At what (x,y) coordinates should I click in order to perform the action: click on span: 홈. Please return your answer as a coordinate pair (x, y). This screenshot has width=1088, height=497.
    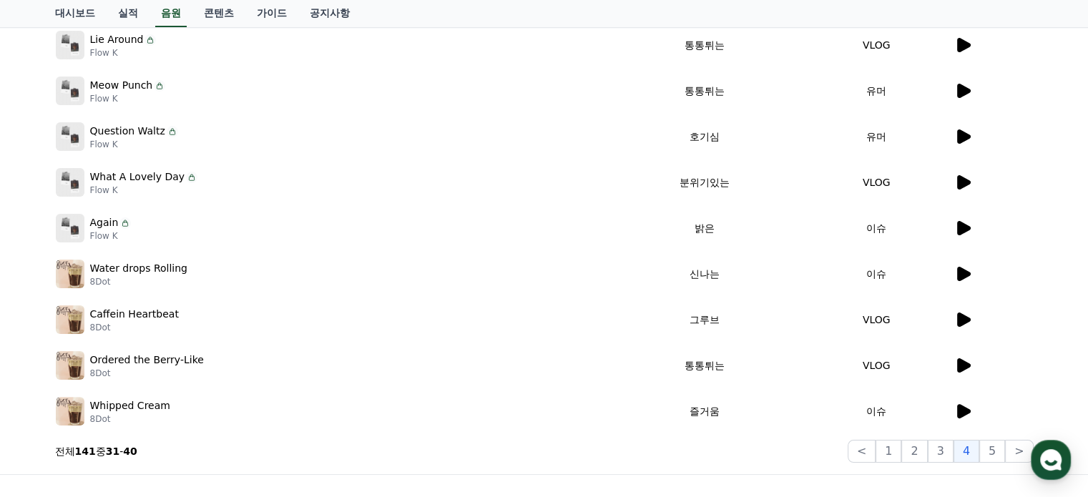
    Looking at the image, I should click on (49, 406).